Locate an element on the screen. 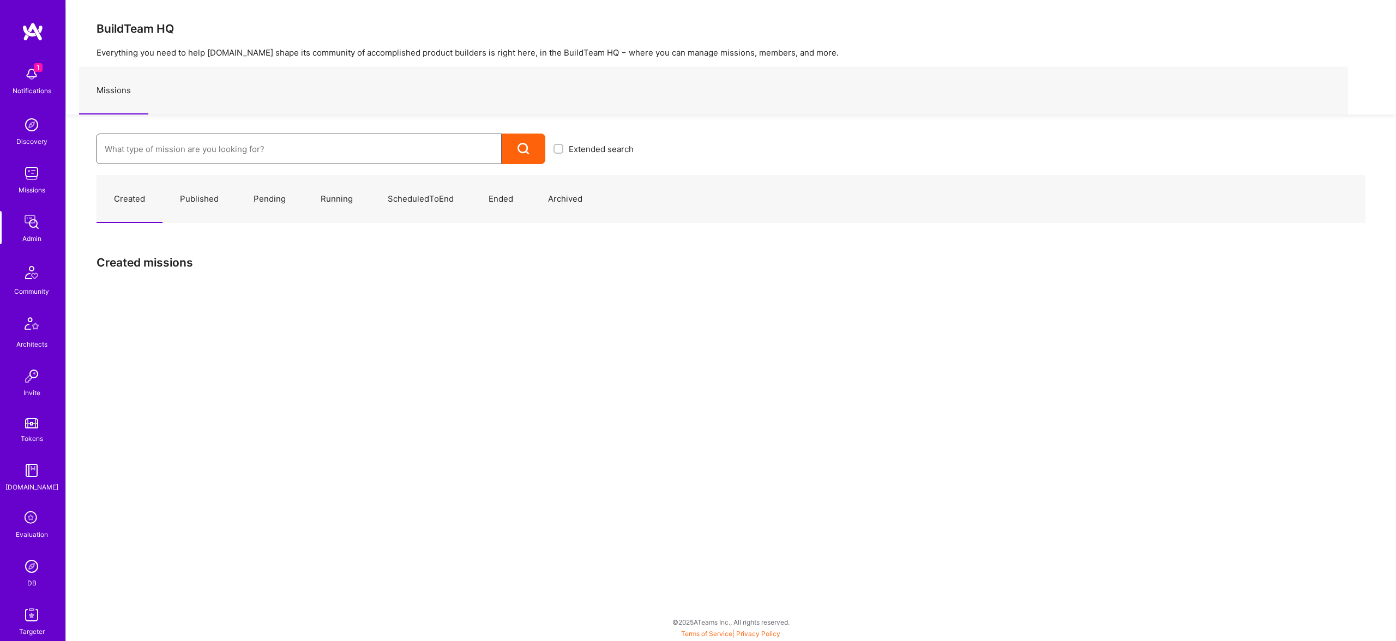 This screenshot has width=1396, height=641. a: Privacy Policy is located at coordinates (758, 634).